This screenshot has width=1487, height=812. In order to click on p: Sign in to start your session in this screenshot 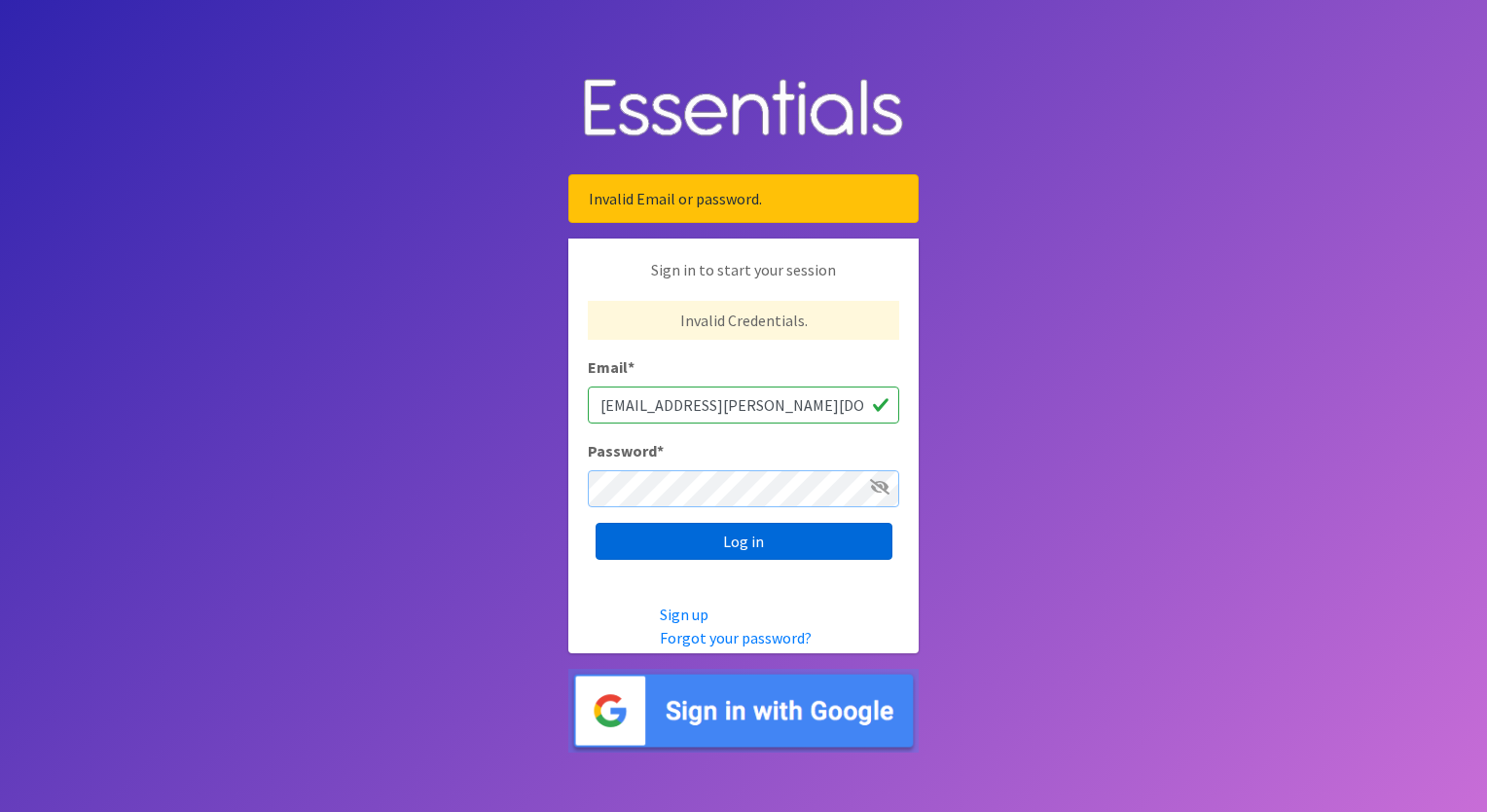, I will do `click(744, 279)`.